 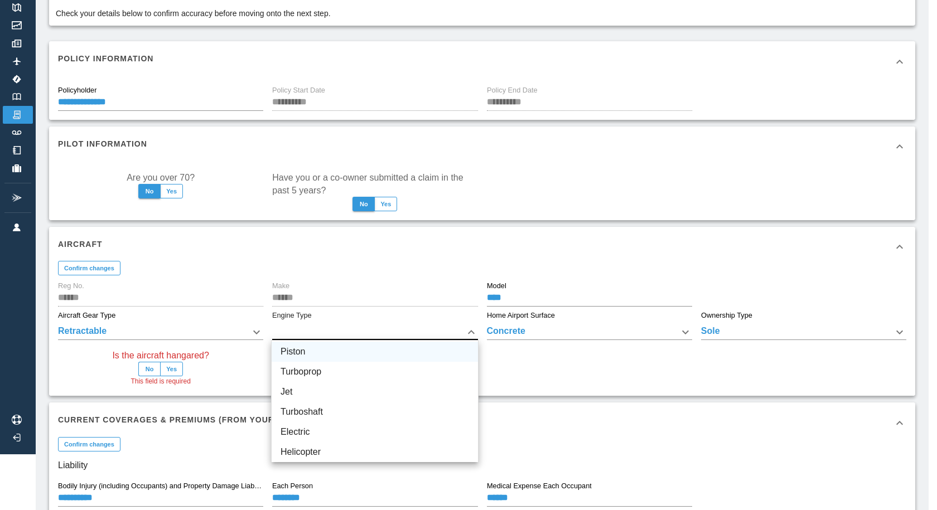 I want to click on li: Jet, so click(x=375, y=392).